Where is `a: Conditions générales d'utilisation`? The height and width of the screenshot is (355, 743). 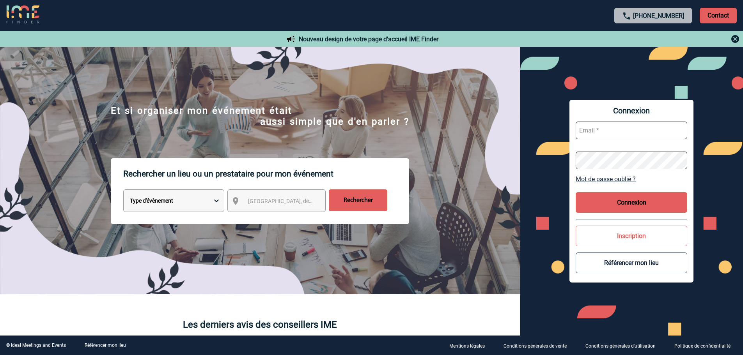 a: Conditions générales d'utilisation is located at coordinates (623, 345).